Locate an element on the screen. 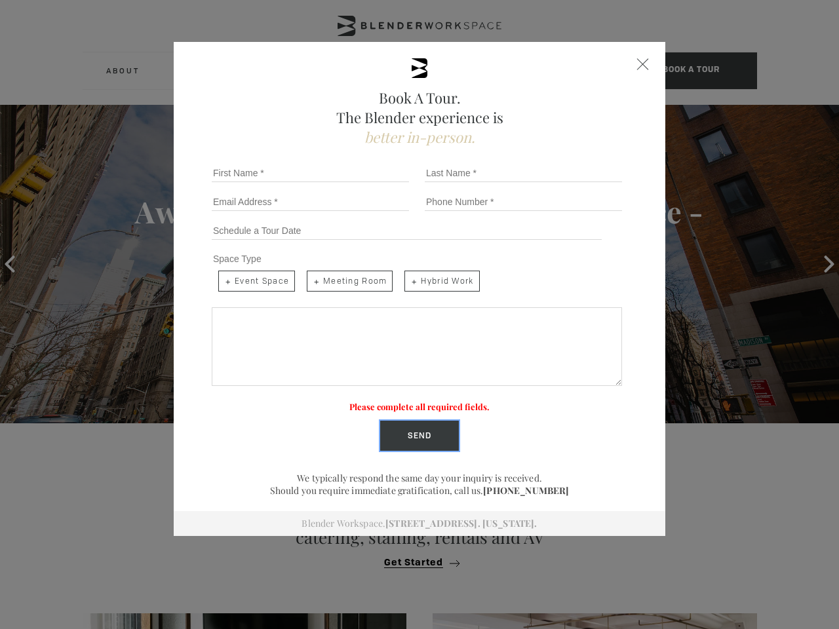 This screenshot has height=629, width=839. div: Close form is located at coordinates (643, 64).